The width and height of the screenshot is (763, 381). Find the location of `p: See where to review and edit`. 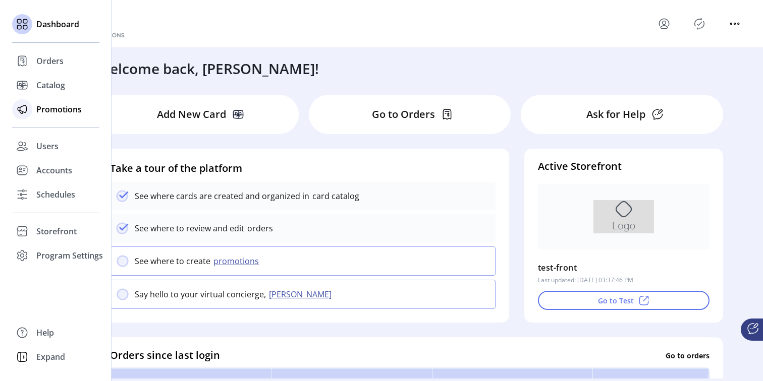

p: See where to review and edit is located at coordinates (189, 229).